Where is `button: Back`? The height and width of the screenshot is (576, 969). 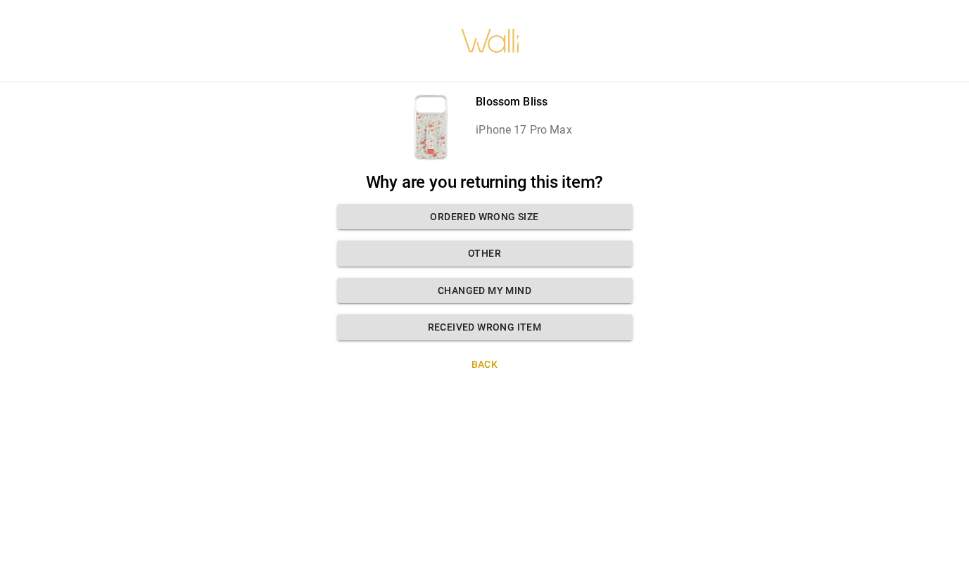
button: Back is located at coordinates (485, 364).